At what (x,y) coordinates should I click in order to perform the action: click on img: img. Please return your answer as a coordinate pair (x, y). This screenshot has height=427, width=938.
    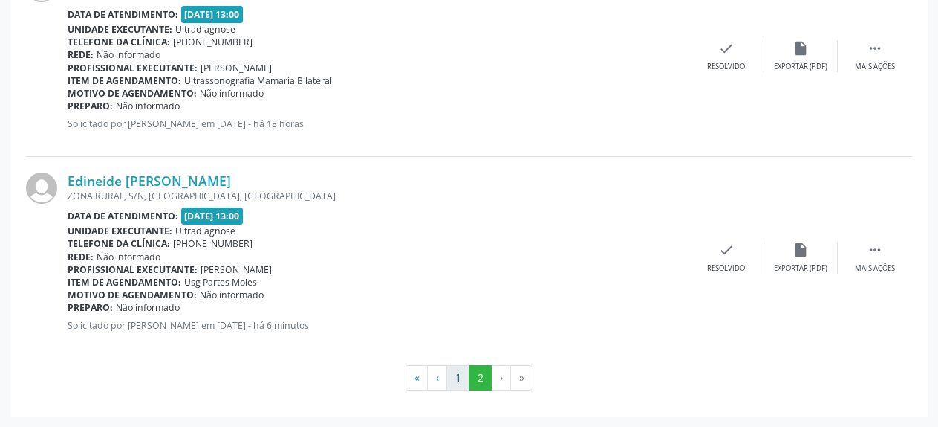
    Looking at the image, I should click on (42, 188).